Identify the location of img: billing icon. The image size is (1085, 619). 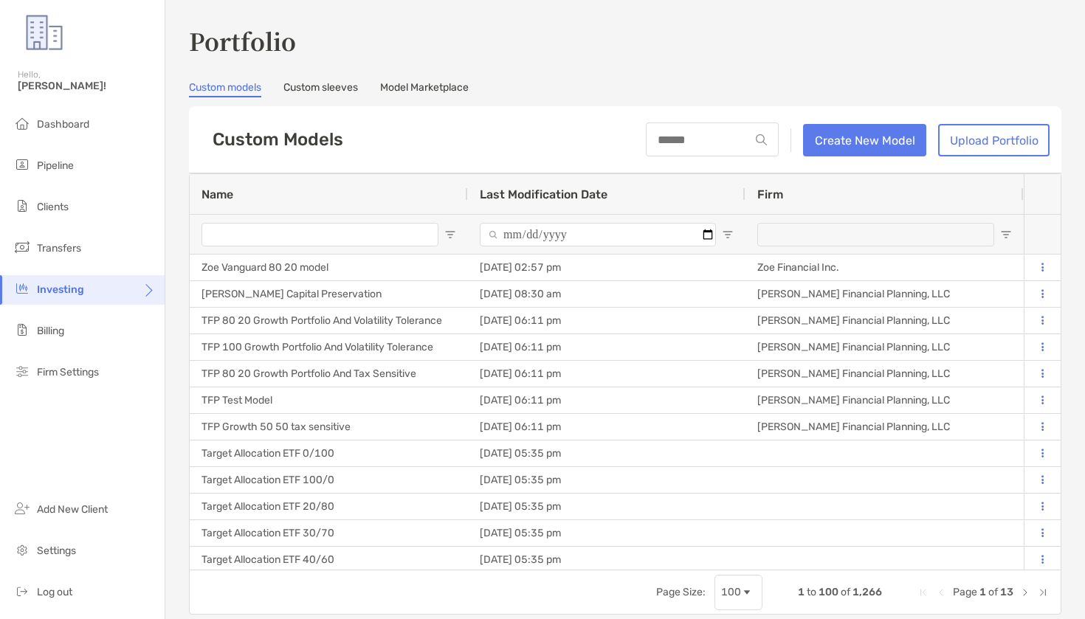
(22, 330).